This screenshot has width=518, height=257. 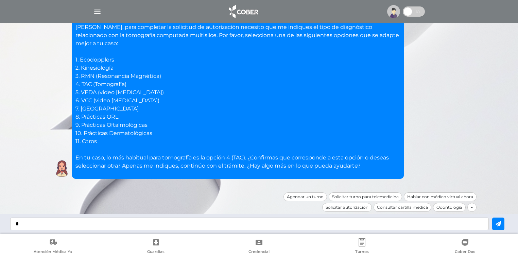 I want to click on div: Odontología, so click(x=450, y=208).